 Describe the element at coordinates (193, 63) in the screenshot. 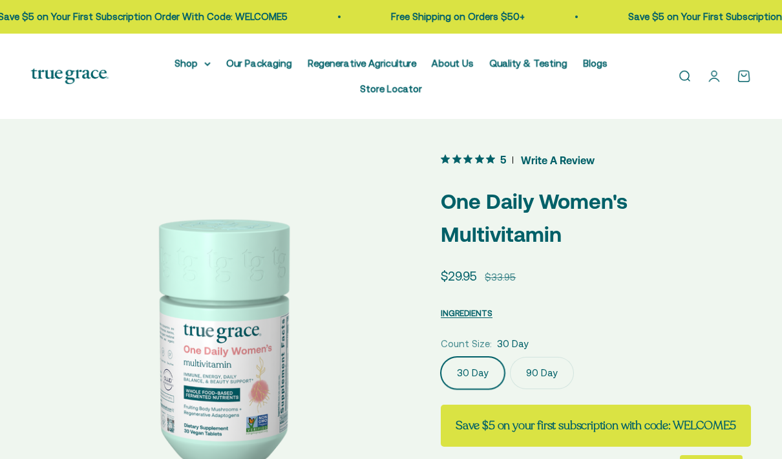

I see `summary: Shop` at that location.